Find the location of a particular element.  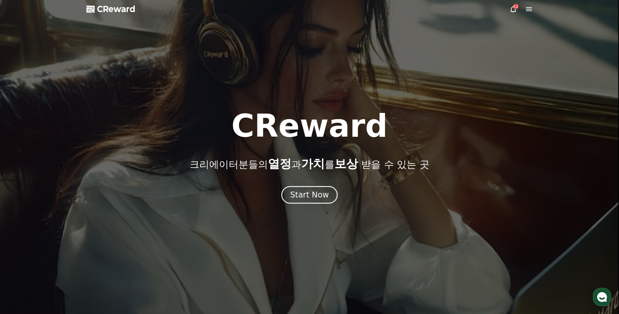

div: 12 is located at coordinates (516, 7).